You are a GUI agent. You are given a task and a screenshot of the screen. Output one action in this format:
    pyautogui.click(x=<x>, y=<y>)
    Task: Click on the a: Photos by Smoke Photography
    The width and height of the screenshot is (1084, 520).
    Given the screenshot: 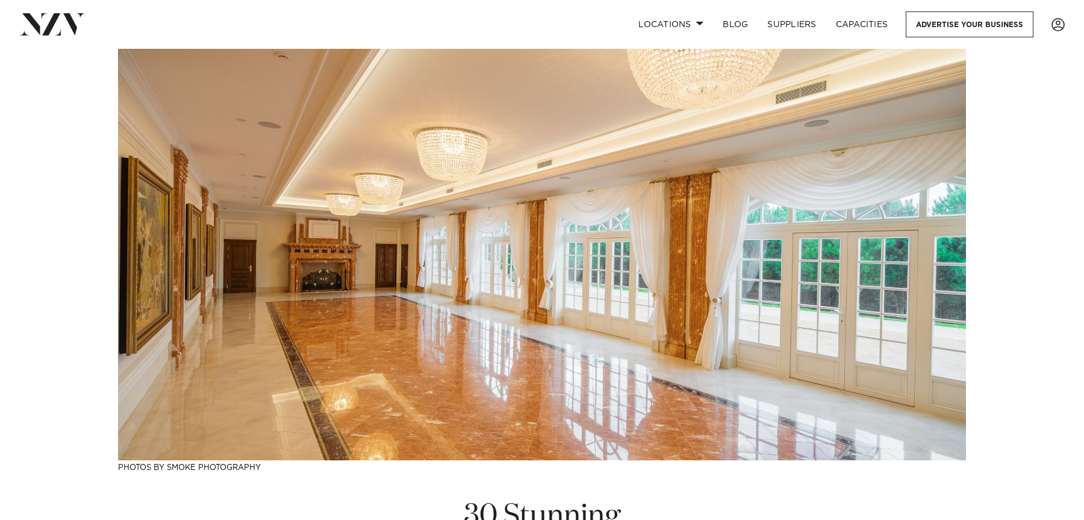 What is the action you would take?
    pyautogui.click(x=189, y=467)
    